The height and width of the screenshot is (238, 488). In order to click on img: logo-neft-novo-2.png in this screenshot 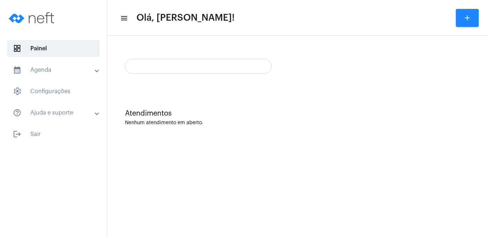, I will do `click(32, 18)`.